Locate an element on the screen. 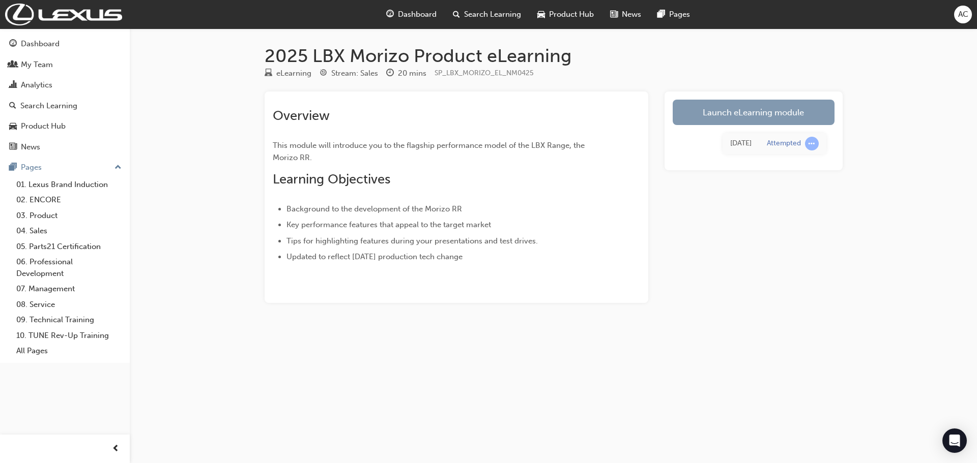  a: pages-iconPages is located at coordinates (673, 14).